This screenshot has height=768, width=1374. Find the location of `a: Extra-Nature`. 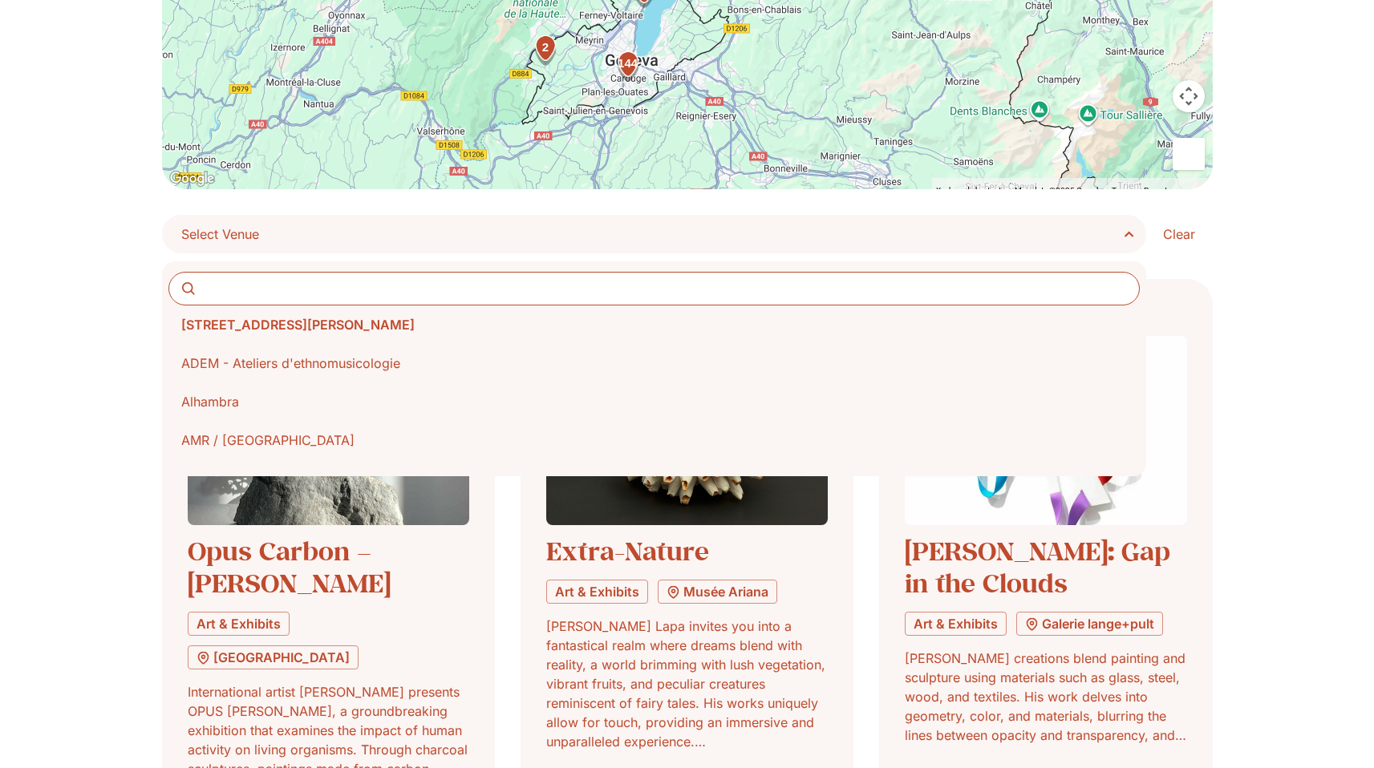

a: Extra-Nature is located at coordinates (627, 551).